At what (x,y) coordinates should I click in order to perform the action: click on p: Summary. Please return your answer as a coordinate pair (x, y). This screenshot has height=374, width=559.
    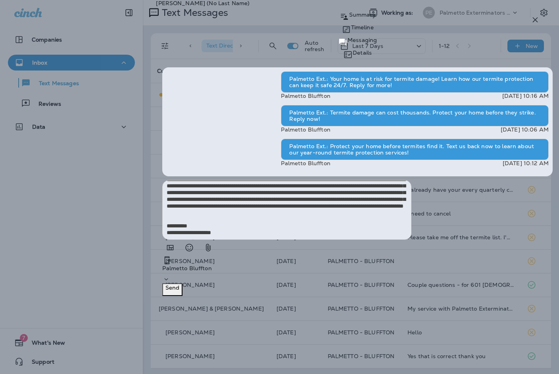
    Looking at the image, I should click on (362, 15).